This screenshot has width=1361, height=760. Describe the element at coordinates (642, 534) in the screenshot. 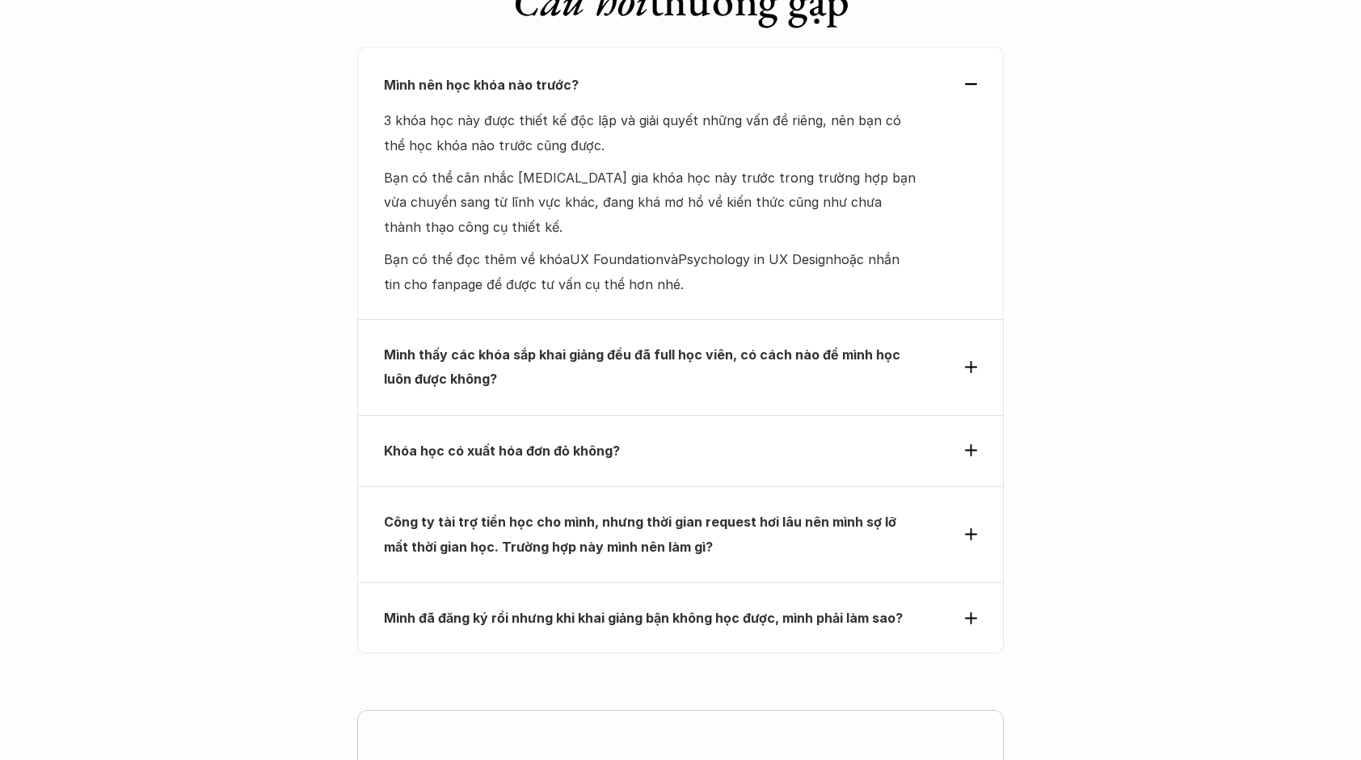

I see `strong: Công ty tài trợ tiền học cho mình, nhưng thời gian request hơi lâu nên mình sợ lỡ mất thời gian h...` at that location.